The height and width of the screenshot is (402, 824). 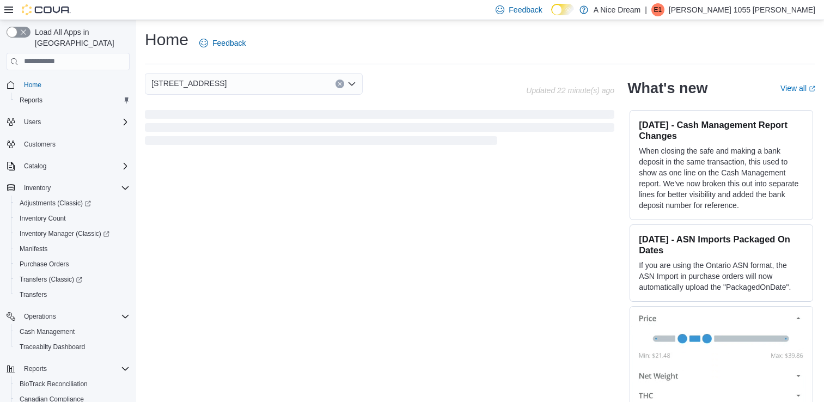 What do you see at coordinates (72, 218) in the screenshot?
I see `button: Inventory Count` at bounding box center [72, 218].